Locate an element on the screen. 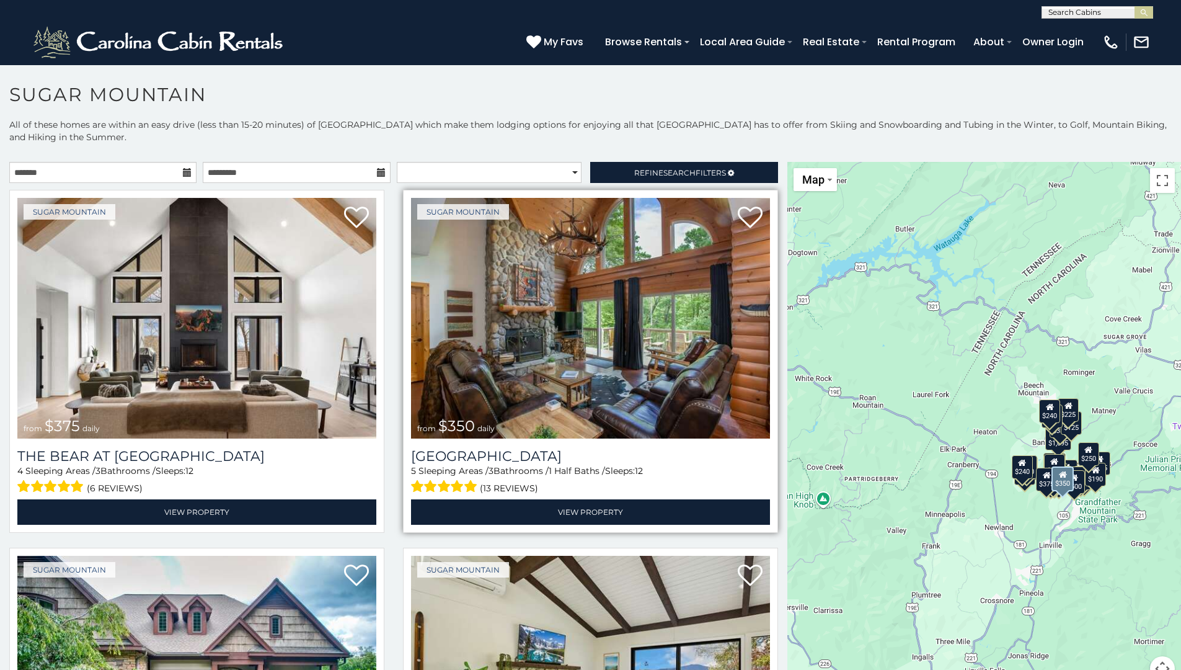 The image size is (1181, 670). div: $195 is located at coordinates (1081, 478).